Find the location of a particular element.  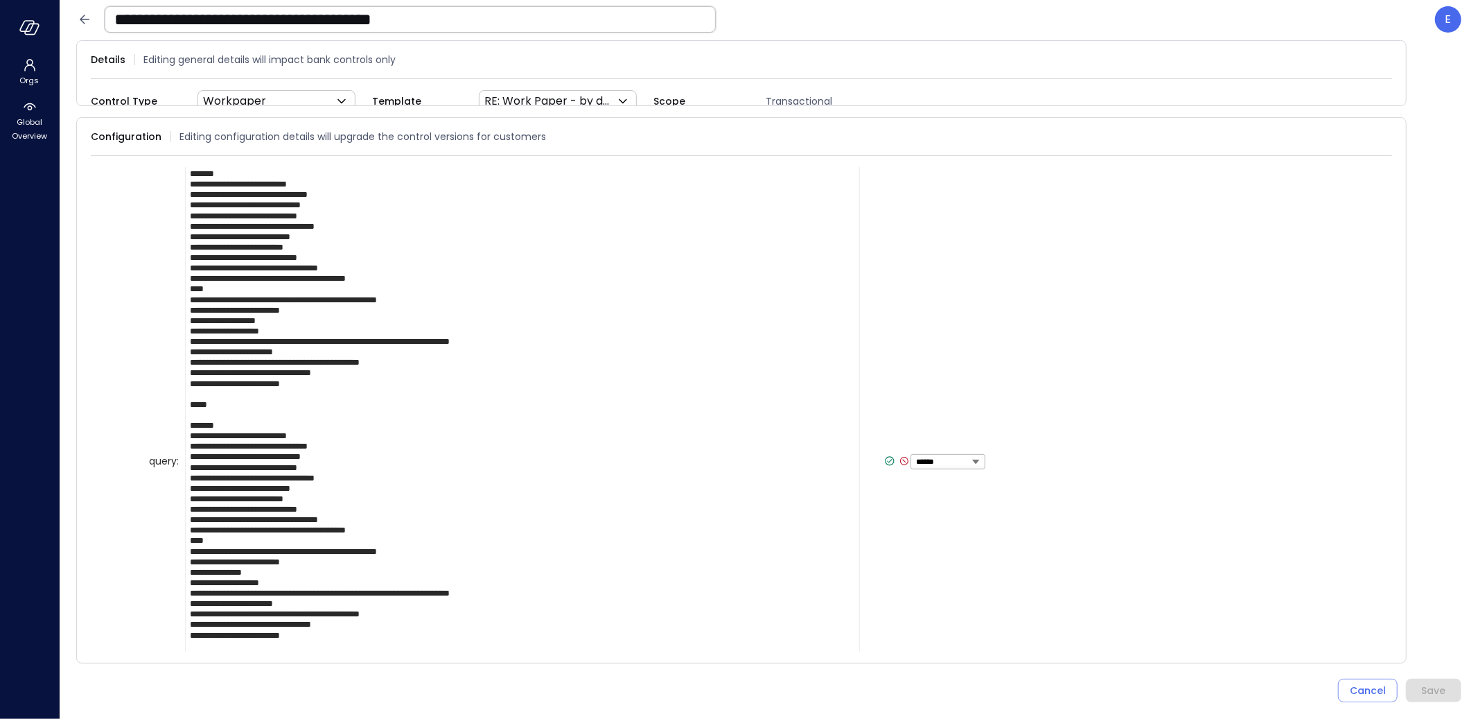

div: Cancel is located at coordinates (1368, 690).